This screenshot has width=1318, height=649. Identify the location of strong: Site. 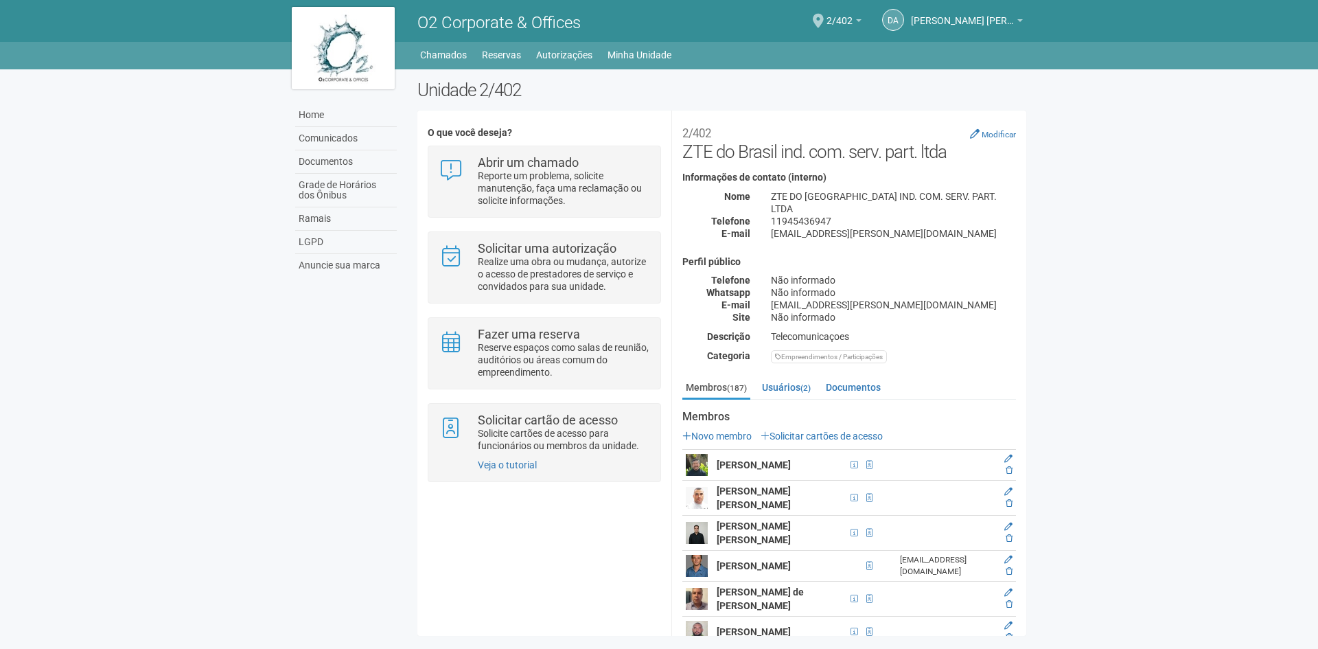
(741, 317).